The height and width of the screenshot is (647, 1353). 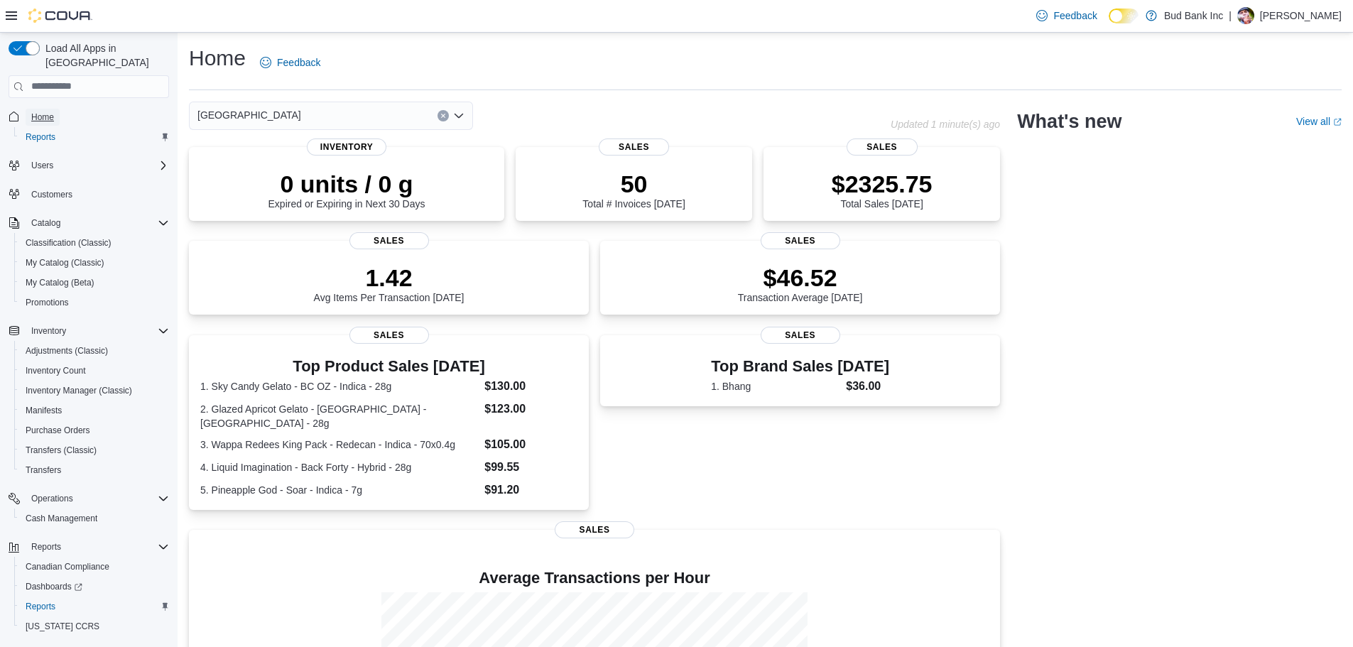 I want to click on span: Washington CCRS, so click(x=94, y=627).